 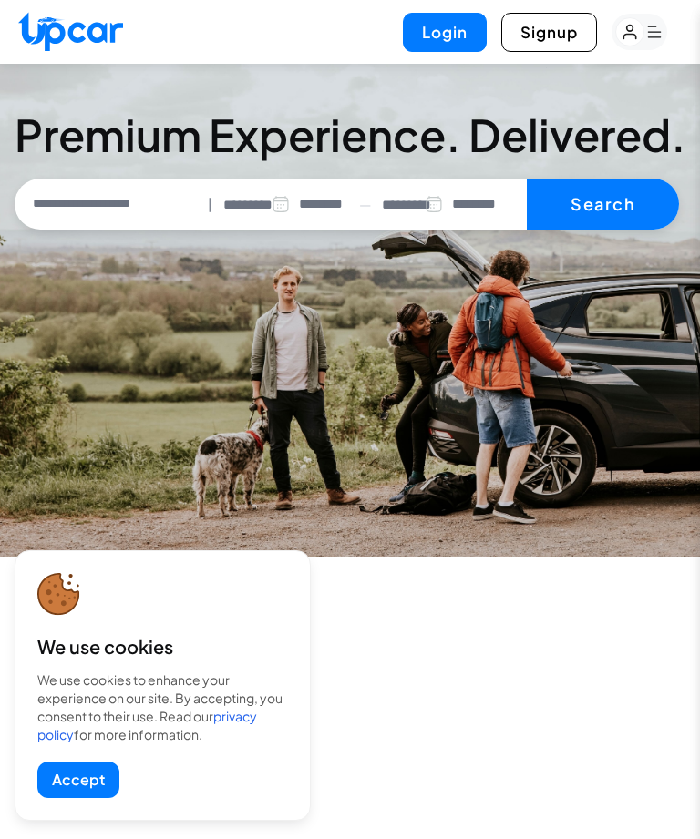 What do you see at coordinates (602, 204) in the screenshot?
I see `button: Search` at bounding box center [602, 204].